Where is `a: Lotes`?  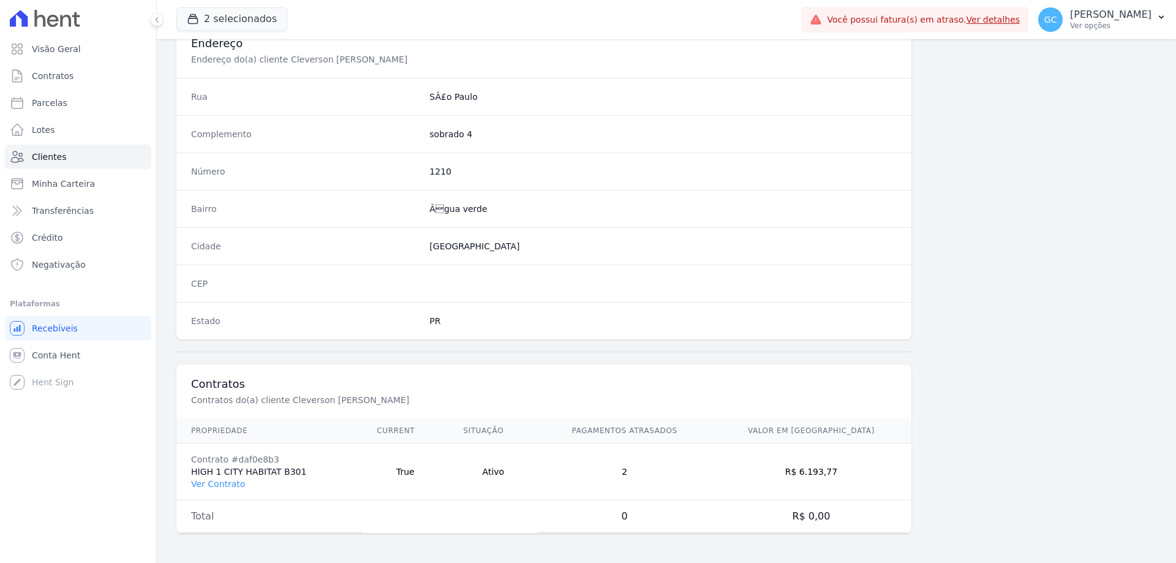 a: Lotes is located at coordinates (78, 130).